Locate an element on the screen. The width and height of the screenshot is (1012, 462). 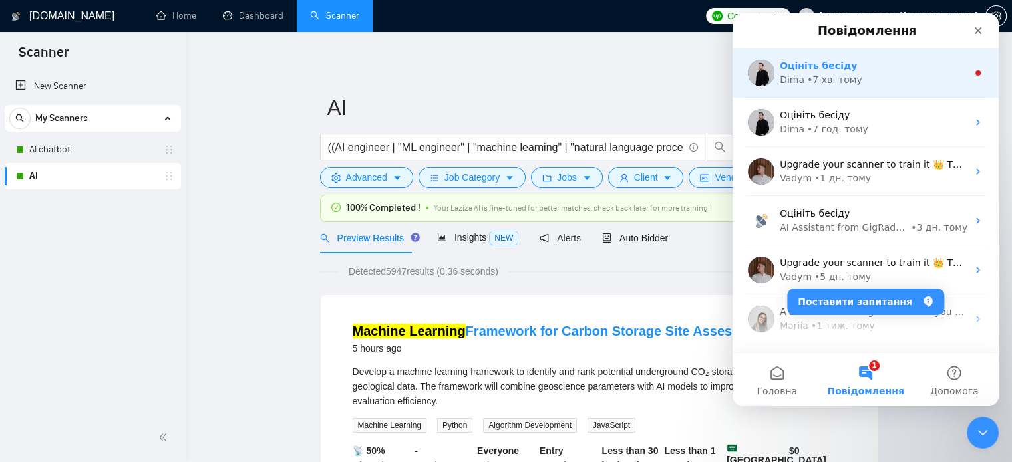
div: Mariia is located at coordinates (61, 313).